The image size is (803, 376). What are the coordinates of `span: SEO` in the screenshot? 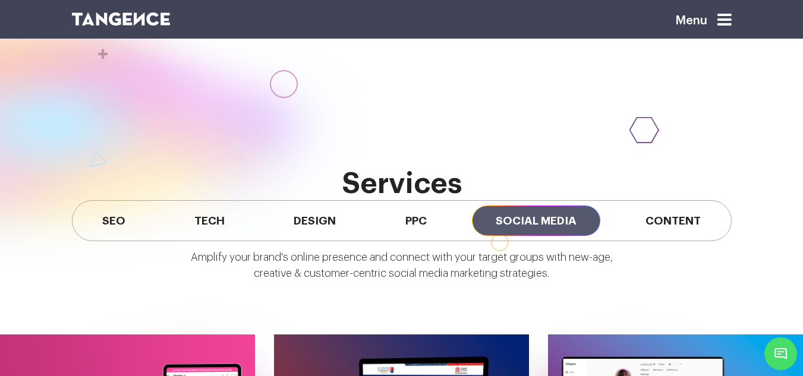 It's located at (113, 220).